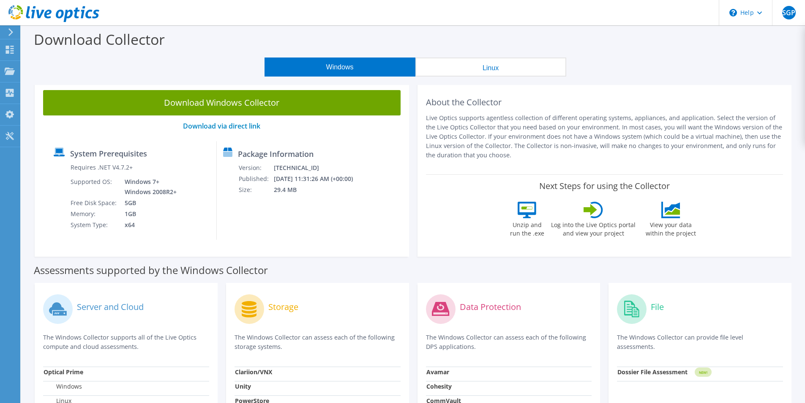  Describe the element at coordinates (670, 228) in the screenshot. I see `label: View your data within the project` at that location.